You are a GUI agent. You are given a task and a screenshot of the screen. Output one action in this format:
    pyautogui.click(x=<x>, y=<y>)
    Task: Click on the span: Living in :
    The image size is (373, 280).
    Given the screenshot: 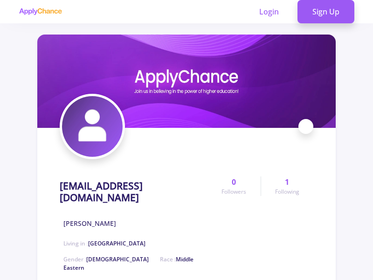 What is the action you would take?
    pyautogui.click(x=104, y=243)
    